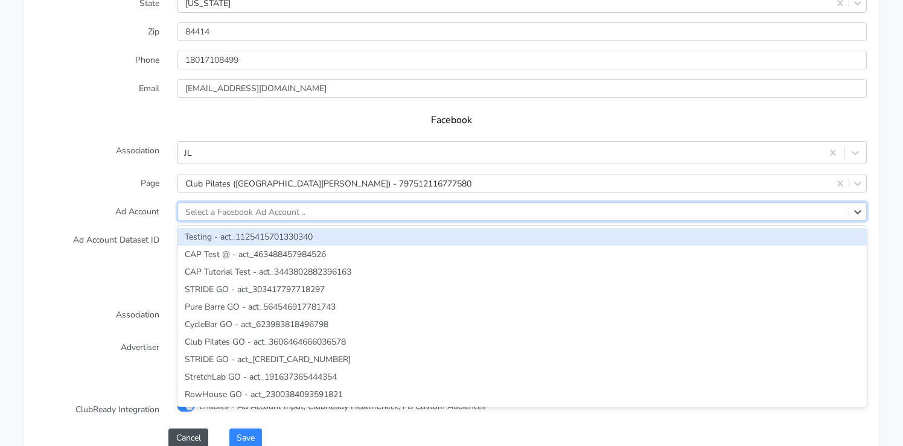 The image size is (903, 446). What do you see at coordinates (98, 60) in the screenshot?
I see `label: Phone` at bounding box center [98, 60].